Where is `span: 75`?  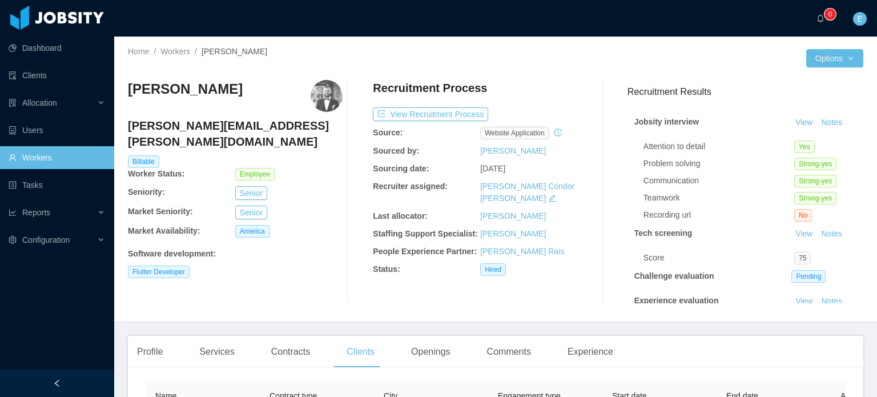
span: 75 is located at coordinates (802, 258).